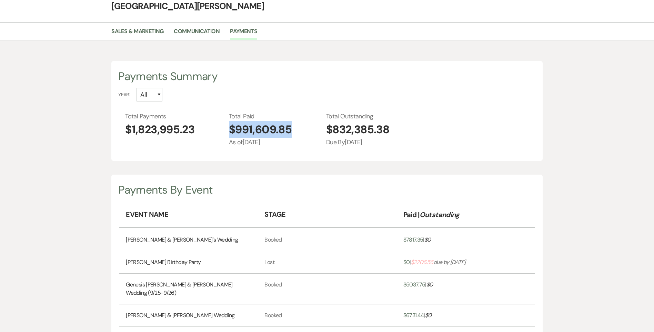  What do you see at coordinates (327, 262) in the screenshot?
I see `td: Lost` at bounding box center [327, 262].